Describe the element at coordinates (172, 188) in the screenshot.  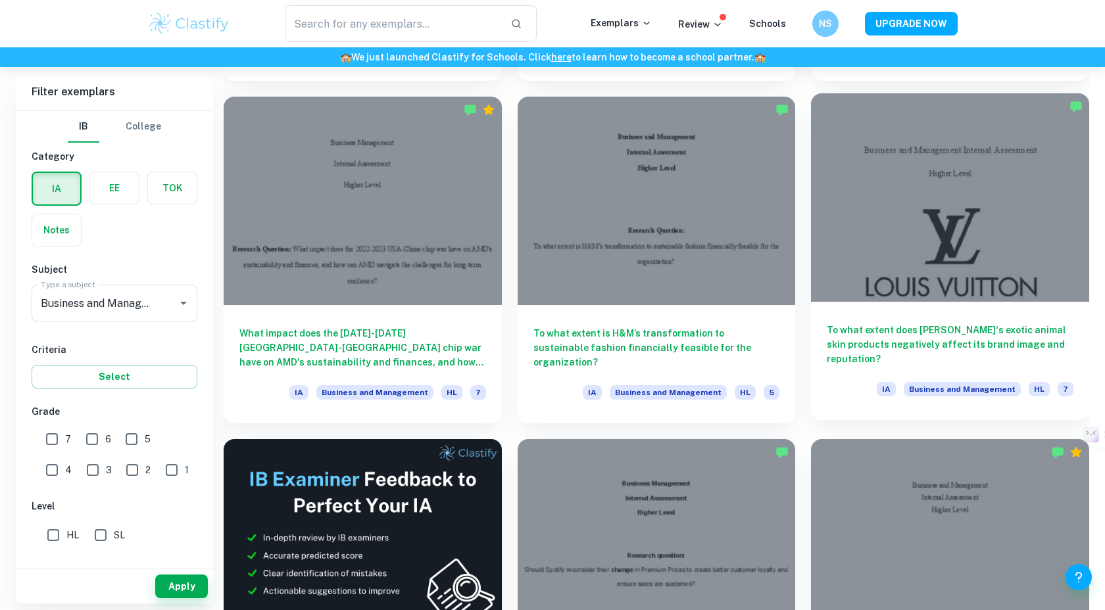
I see `button: TOK` at that location.